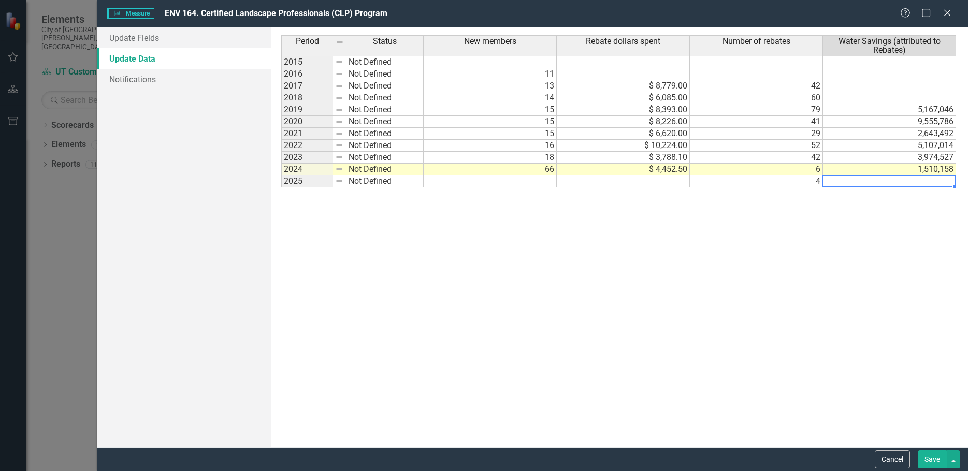 This screenshot has width=968, height=471. Describe the element at coordinates (623, 146) in the screenshot. I see `td: $ 10,224.00` at that location.